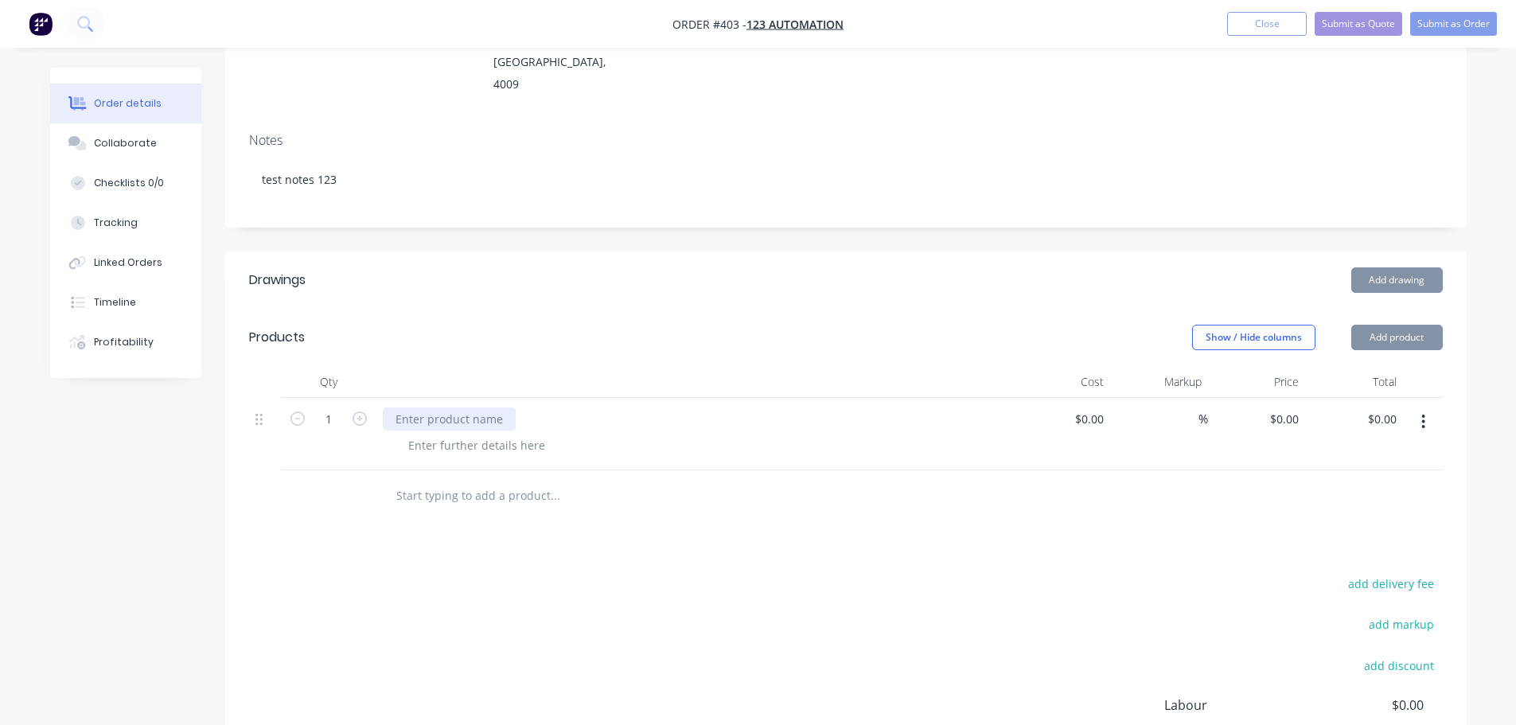 This screenshot has width=1516, height=725. I want to click on div: Price, so click(1257, 382).